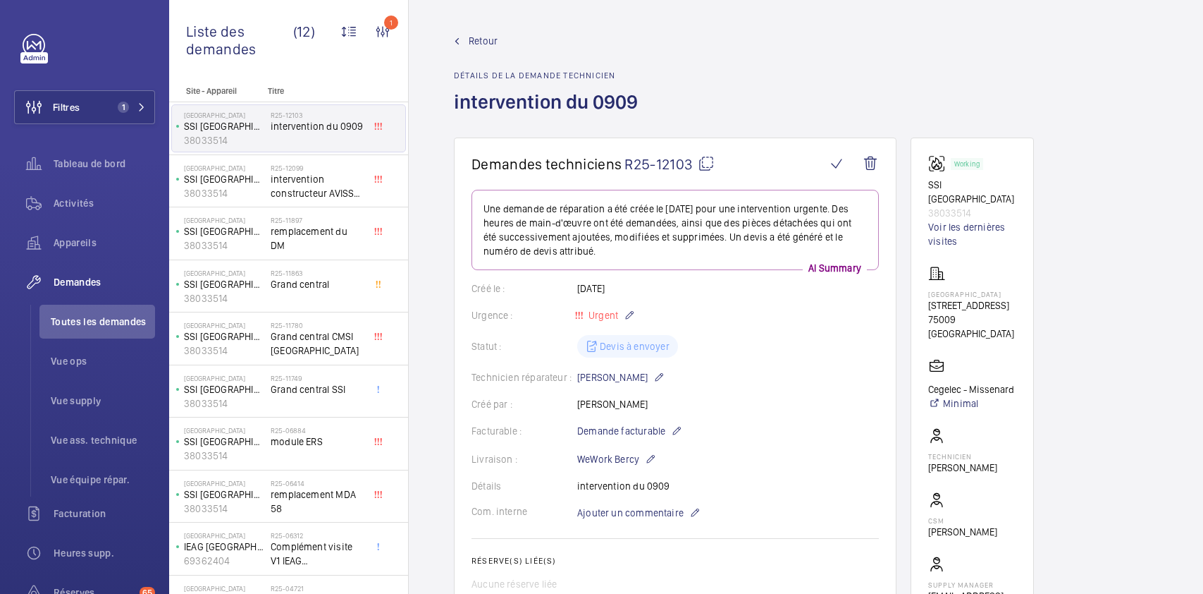 The image size is (1203, 594). Describe the element at coordinates (971, 403) in the screenshot. I see `a: Minimal` at that location.